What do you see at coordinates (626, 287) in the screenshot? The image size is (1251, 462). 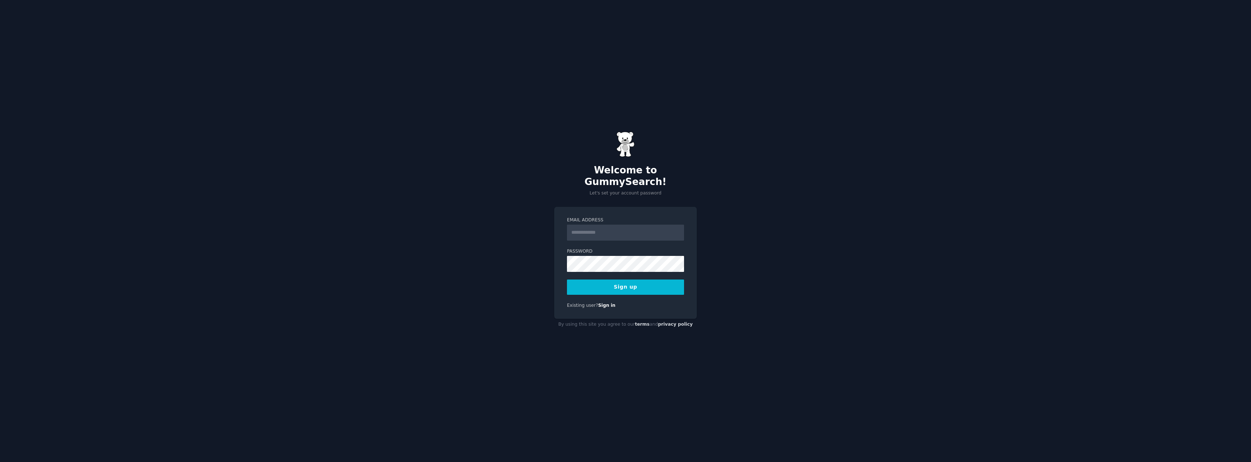 I see `button: Sign up` at bounding box center [626, 287].